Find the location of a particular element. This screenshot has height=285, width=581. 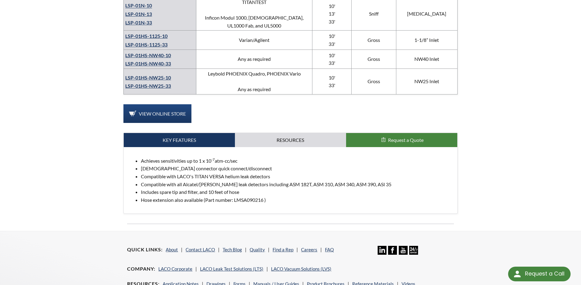

a: About is located at coordinates (172, 250).